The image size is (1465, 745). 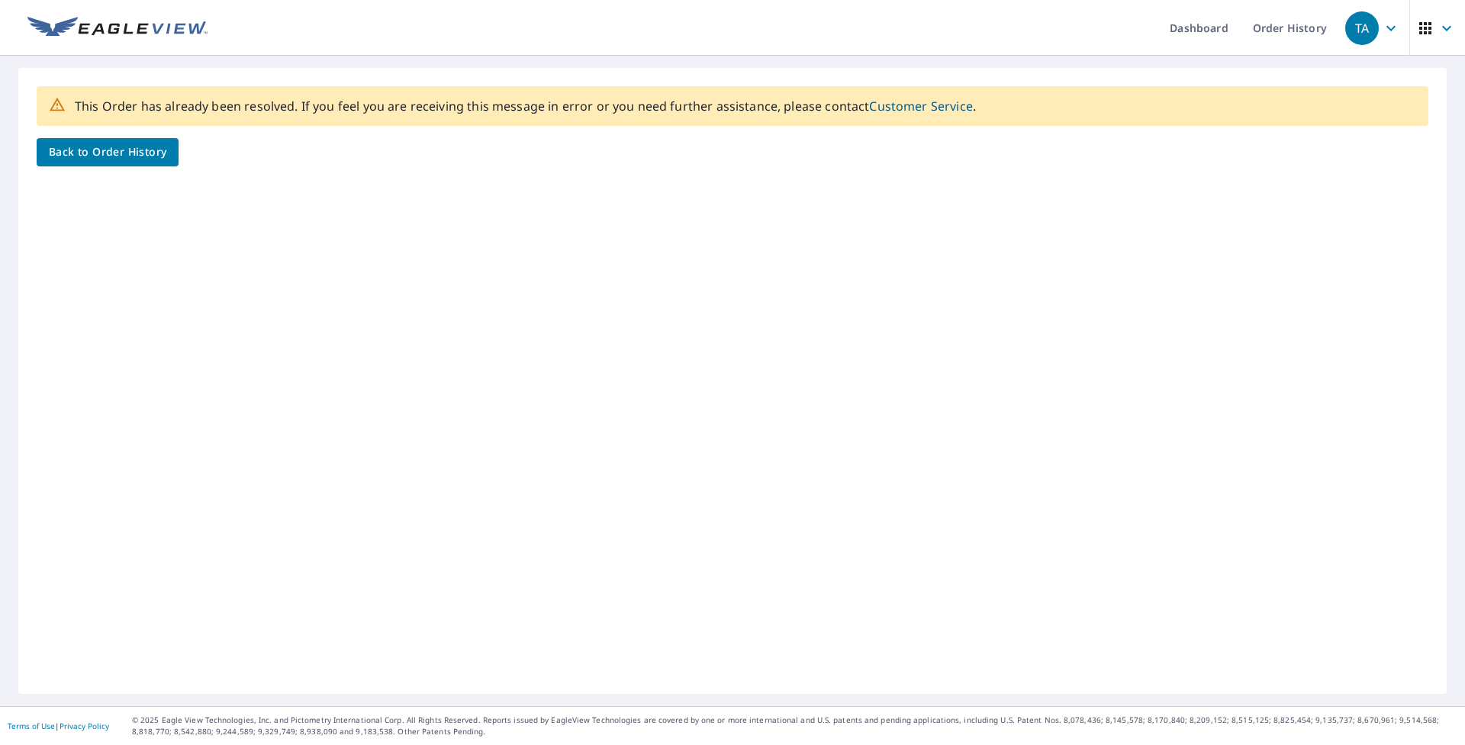 What do you see at coordinates (108, 152) in the screenshot?
I see `a: Back to Order History` at bounding box center [108, 152].